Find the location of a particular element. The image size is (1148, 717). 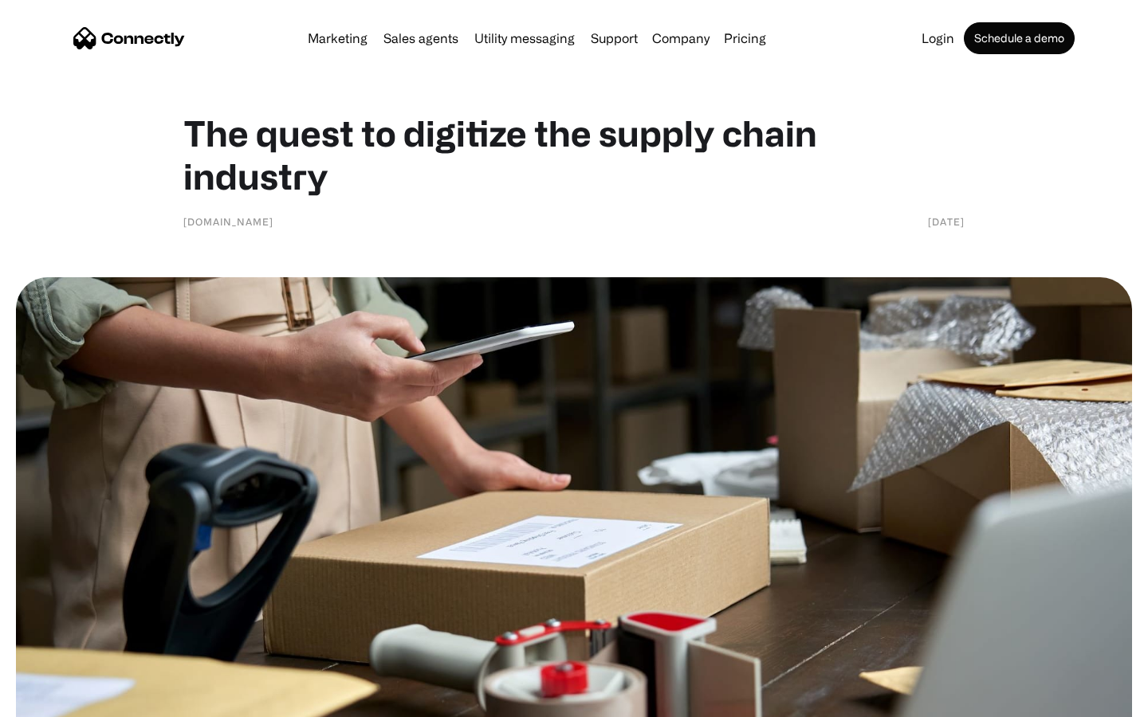

a: Login is located at coordinates (937, 38).